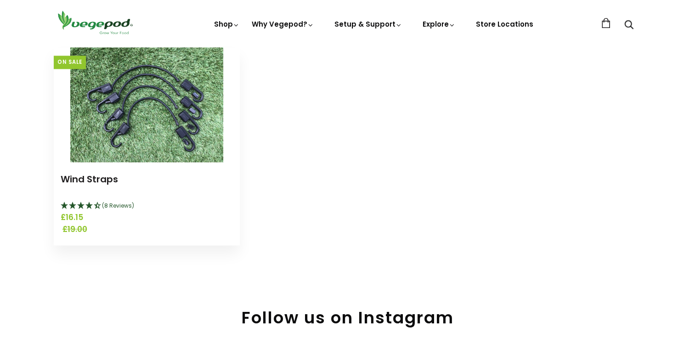 The height and width of the screenshot is (339, 695). What do you see at coordinates (146, 206) in the screenshot?
I see `div: 4.25 Stars - 8 Reviews` at bounding box center [146, 206].